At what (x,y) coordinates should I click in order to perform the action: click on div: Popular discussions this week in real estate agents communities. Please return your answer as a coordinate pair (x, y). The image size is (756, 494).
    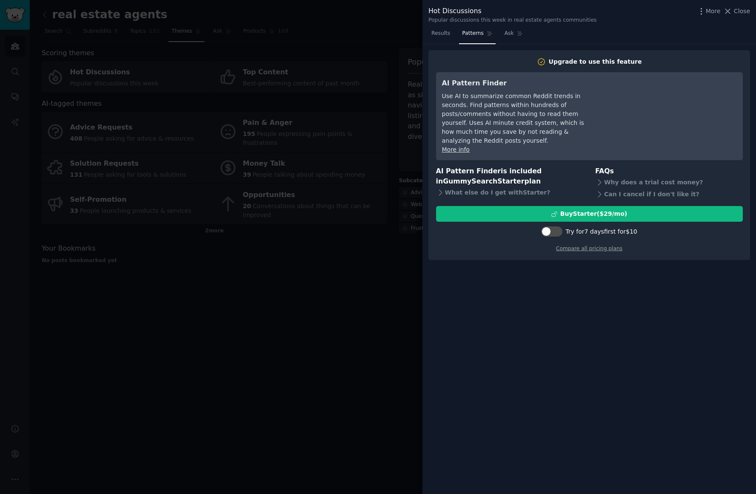
    Looking at the image, I should click on (512, 20).